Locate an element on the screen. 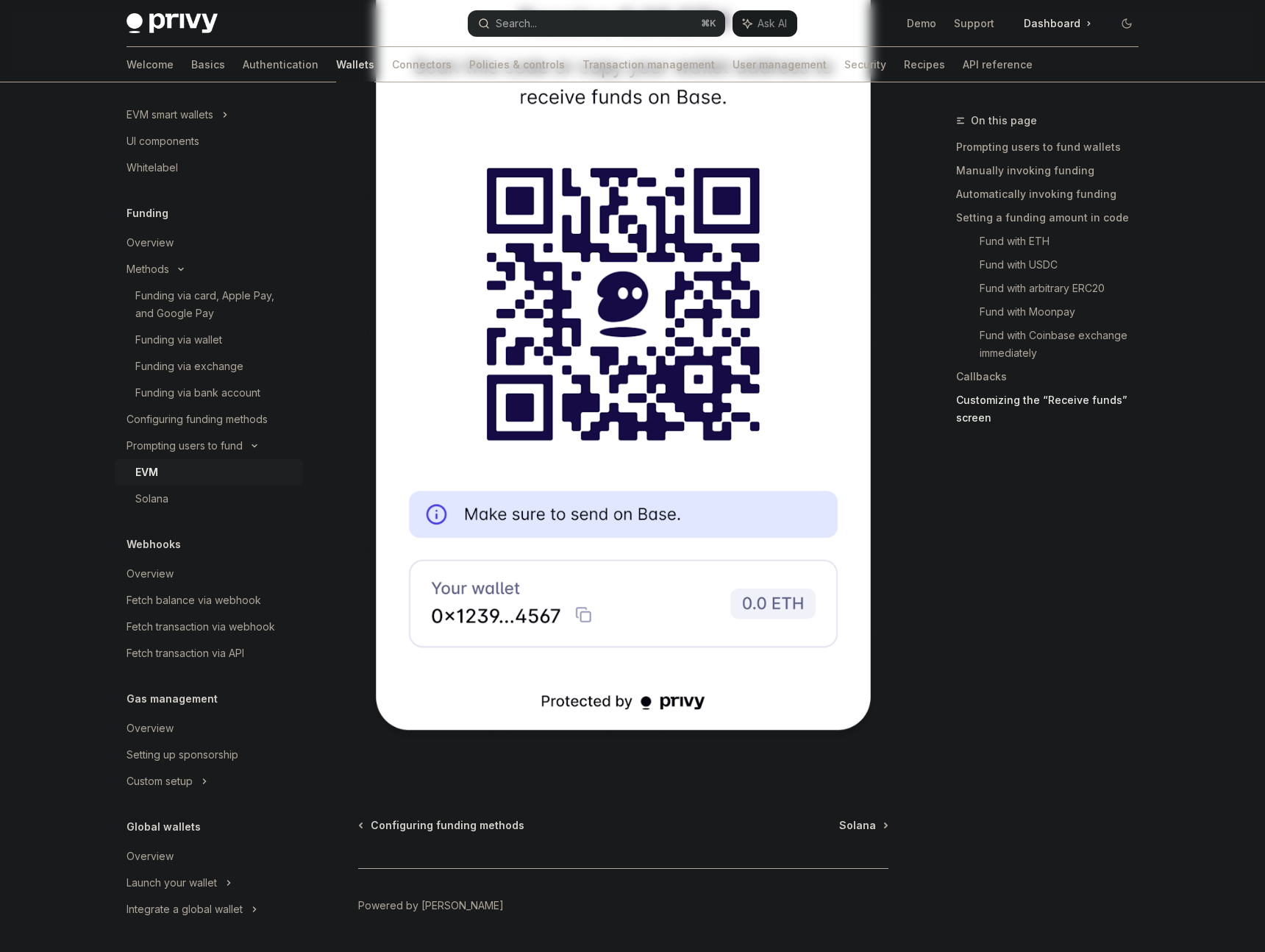 Image resolution: width=1265 pixels, height=952 pixels. div: Search... is located at coordinates (516, 24).